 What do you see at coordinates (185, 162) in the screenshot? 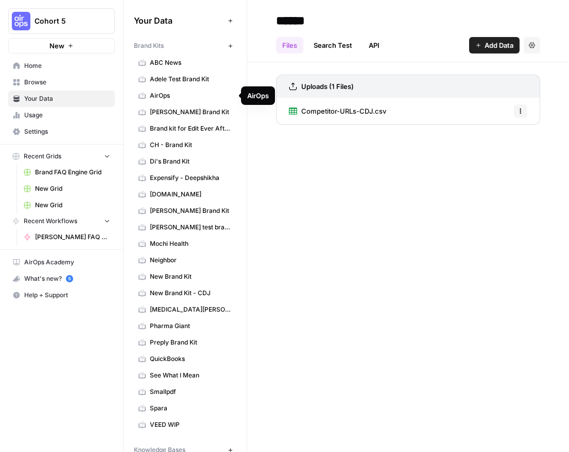
I see `a: Di's Brand Kit` at bounding box center [185, 162].